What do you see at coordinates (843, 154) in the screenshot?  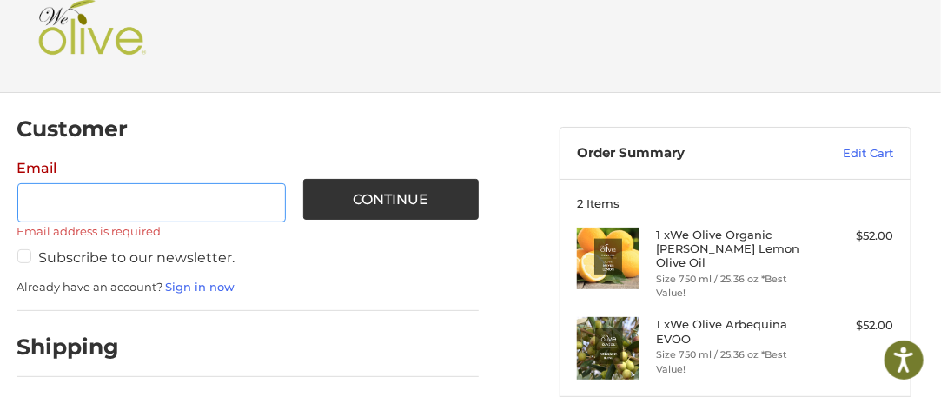 I see `a: Edit Cart` at bounding box center [843, 154].